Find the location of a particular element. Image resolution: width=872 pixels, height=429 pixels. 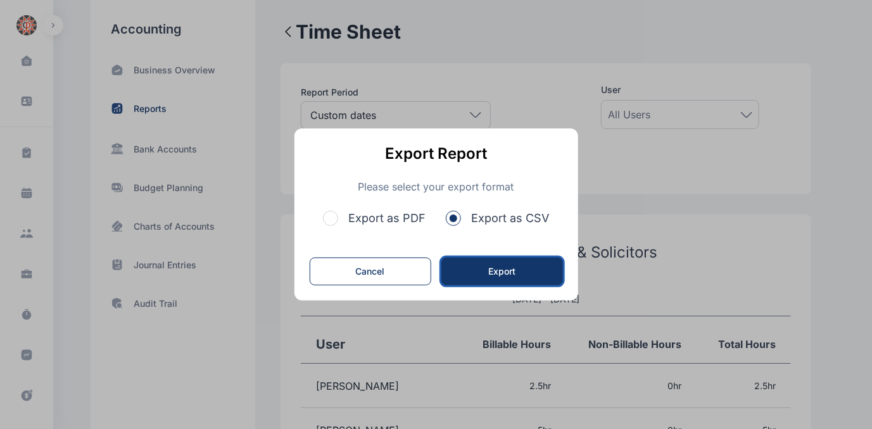

button: Export is located at coordinates (502, 272).